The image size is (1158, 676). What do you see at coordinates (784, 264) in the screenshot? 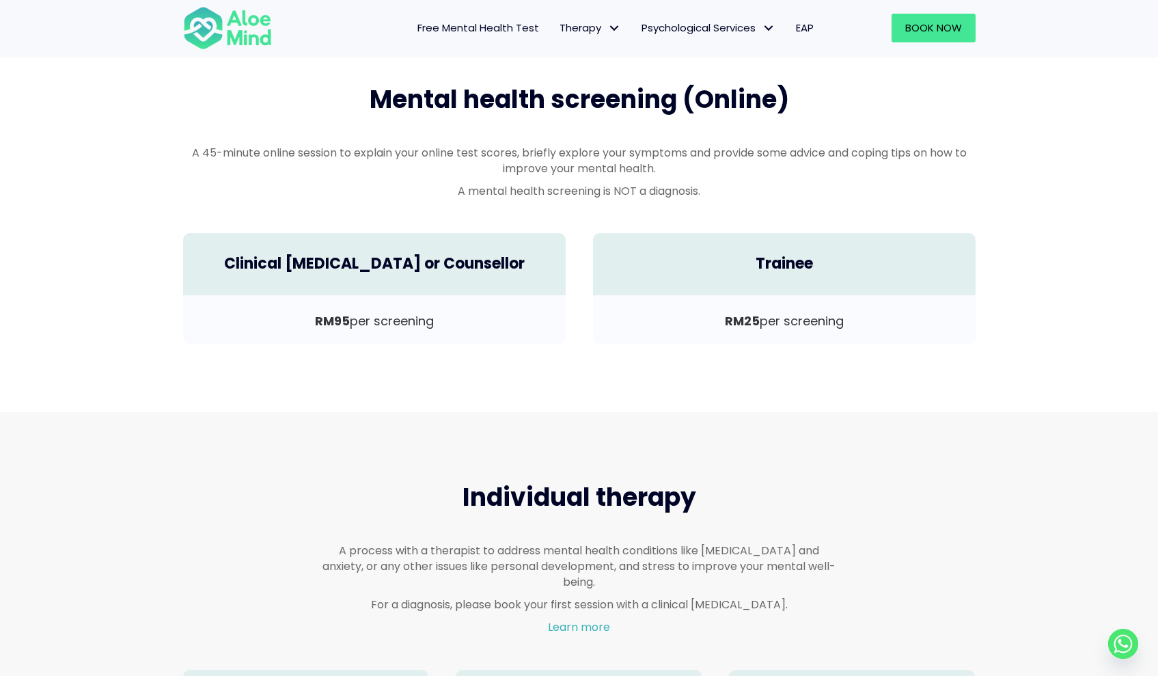
I see `h4: Trainee` at bounding box center [784, 264].